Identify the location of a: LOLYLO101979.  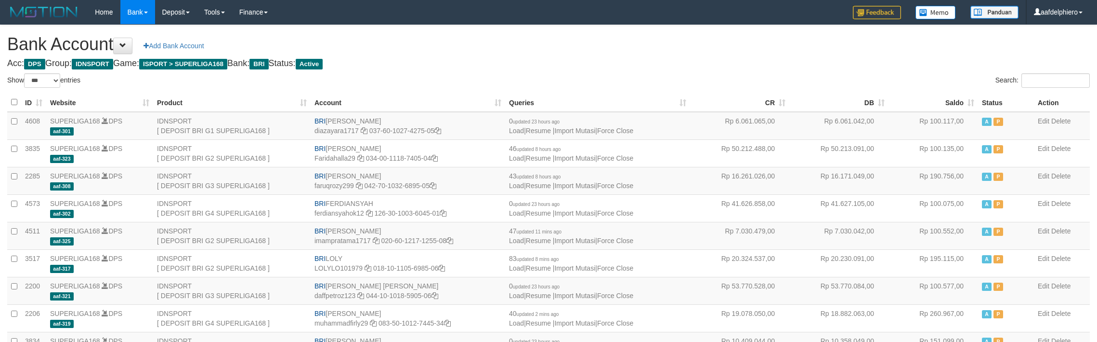
(339, 268).